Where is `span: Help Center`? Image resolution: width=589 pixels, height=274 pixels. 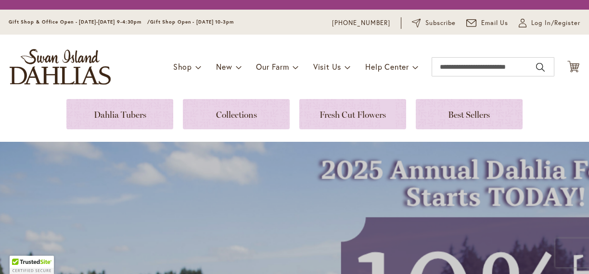 span: Help Center is located at coordinates (387, 66).